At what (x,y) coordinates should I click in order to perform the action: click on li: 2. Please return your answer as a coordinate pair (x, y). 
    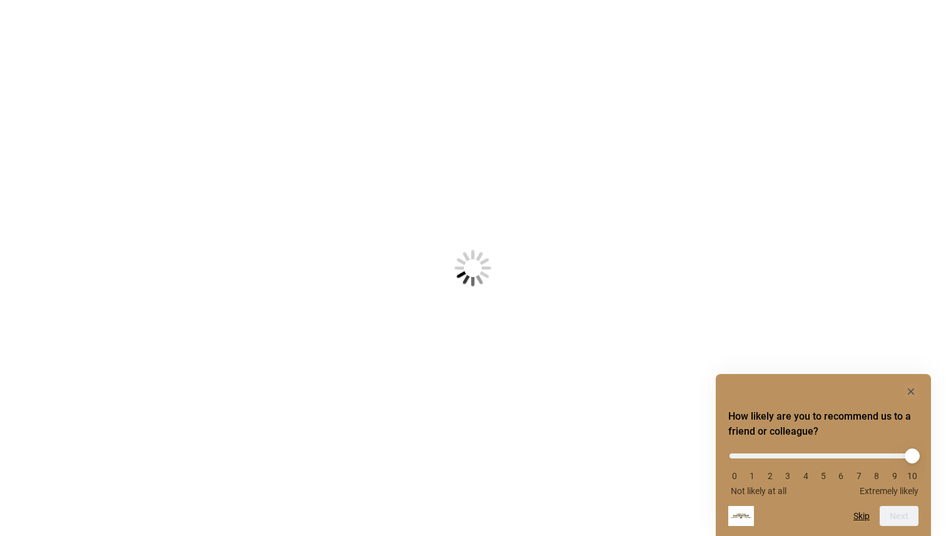
    Looking at the image, I should click on (770, 476).